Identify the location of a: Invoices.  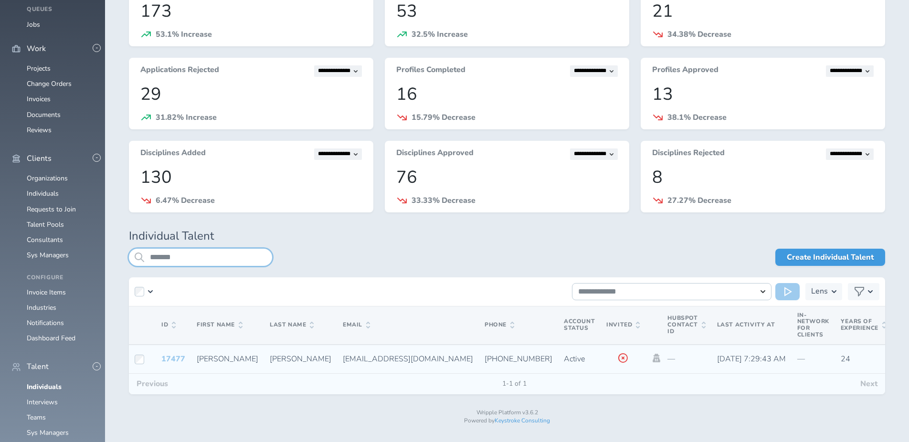
(39, 99).